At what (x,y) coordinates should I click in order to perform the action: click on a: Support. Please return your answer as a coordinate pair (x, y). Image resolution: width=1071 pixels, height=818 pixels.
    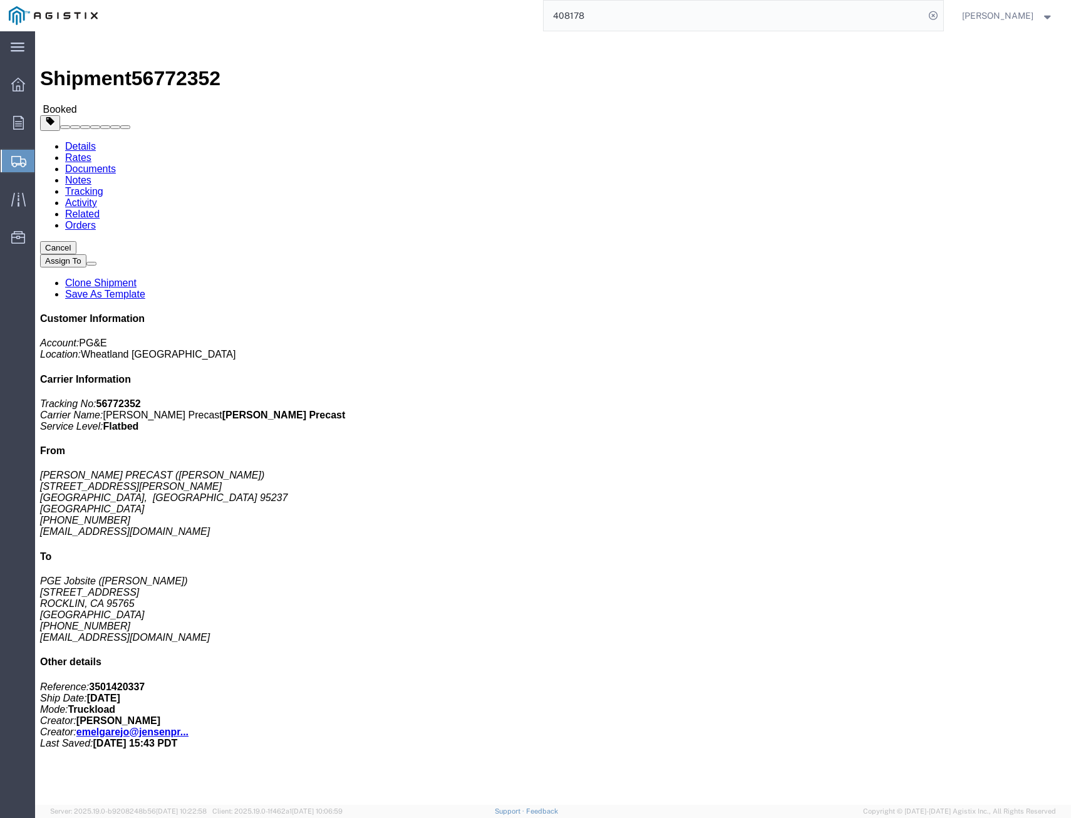
    Looking at the image, I should click on (510, 811).